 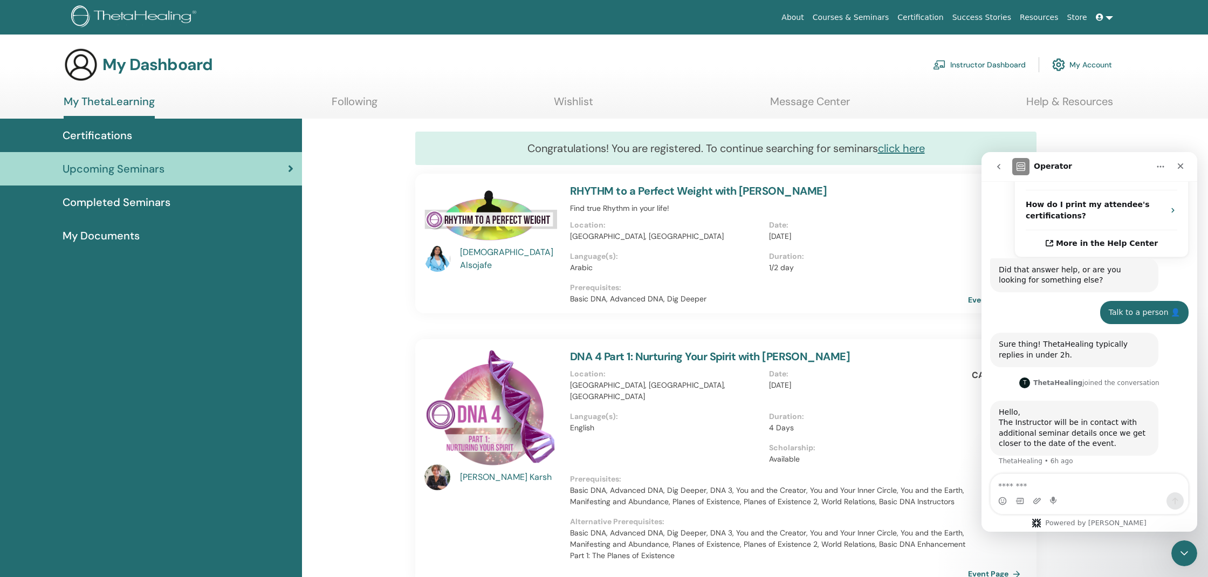 What do you see at coordinates (116, 202) in the screenshot?
I see `span: Completed Seminars` at bounding box center [116, 202].